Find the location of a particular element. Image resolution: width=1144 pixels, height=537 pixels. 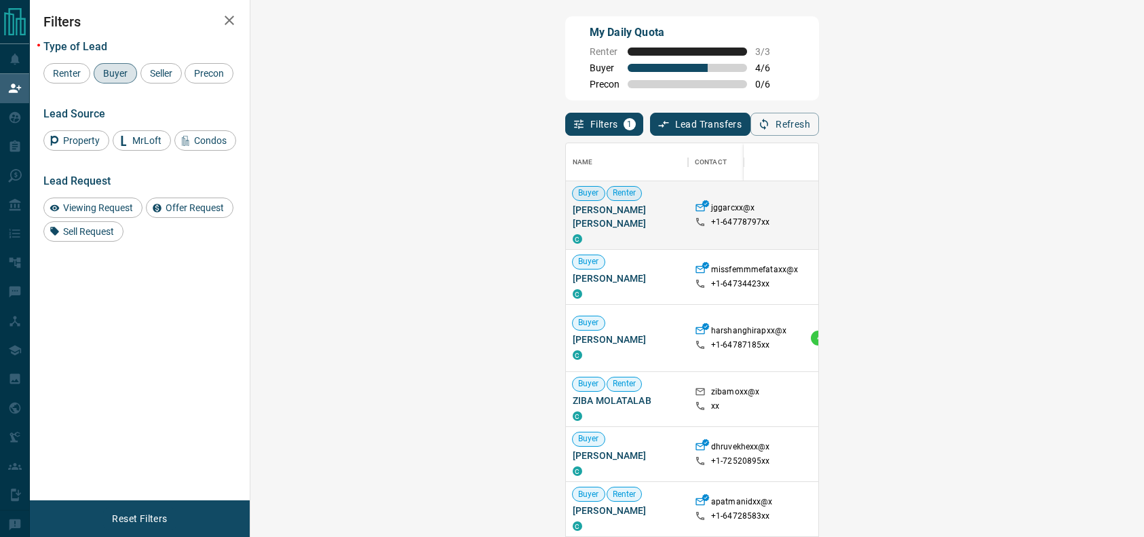

p: missfemmmefataxx@x is located at coordinates (755, 271).